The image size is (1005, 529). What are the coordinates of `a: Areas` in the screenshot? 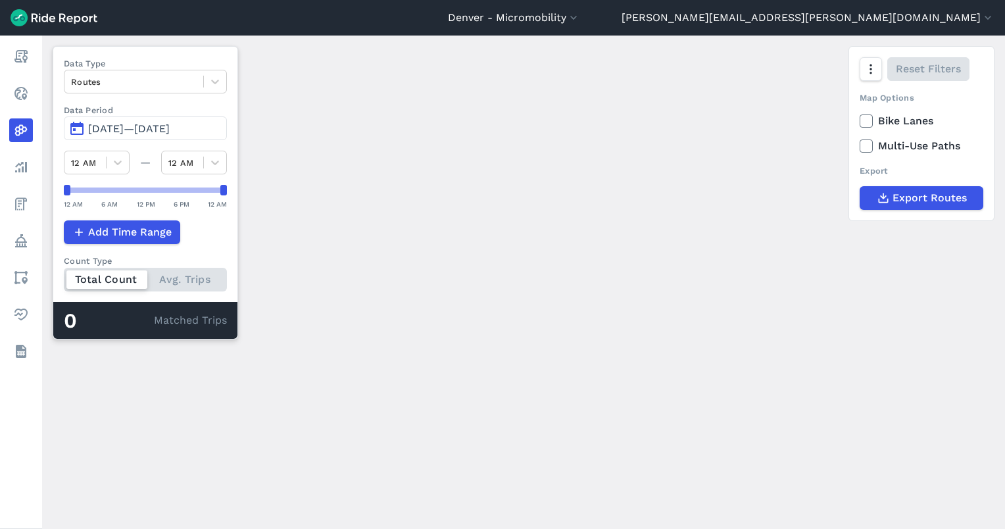 It's located at (21, 278).